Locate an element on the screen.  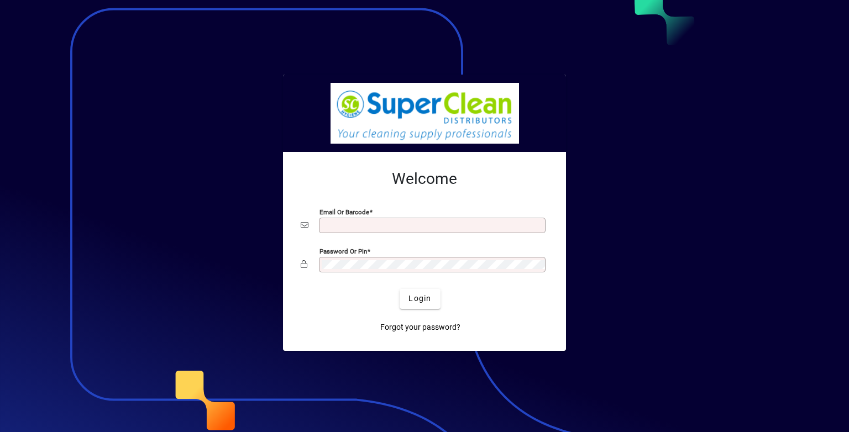
button: Login is located at coordinates (419, 299).